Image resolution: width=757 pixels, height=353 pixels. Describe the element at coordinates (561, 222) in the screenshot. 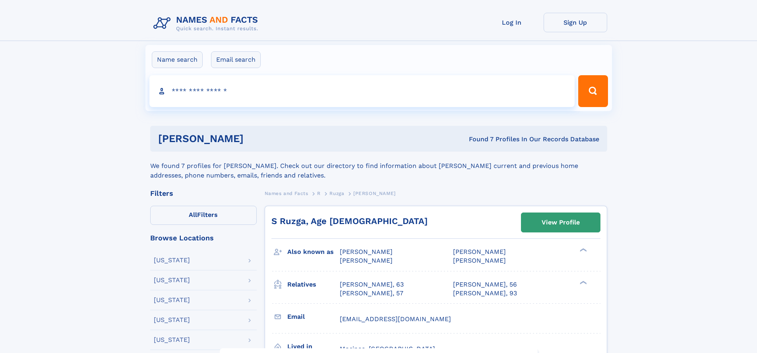

I see `div: View Profile` at that location.